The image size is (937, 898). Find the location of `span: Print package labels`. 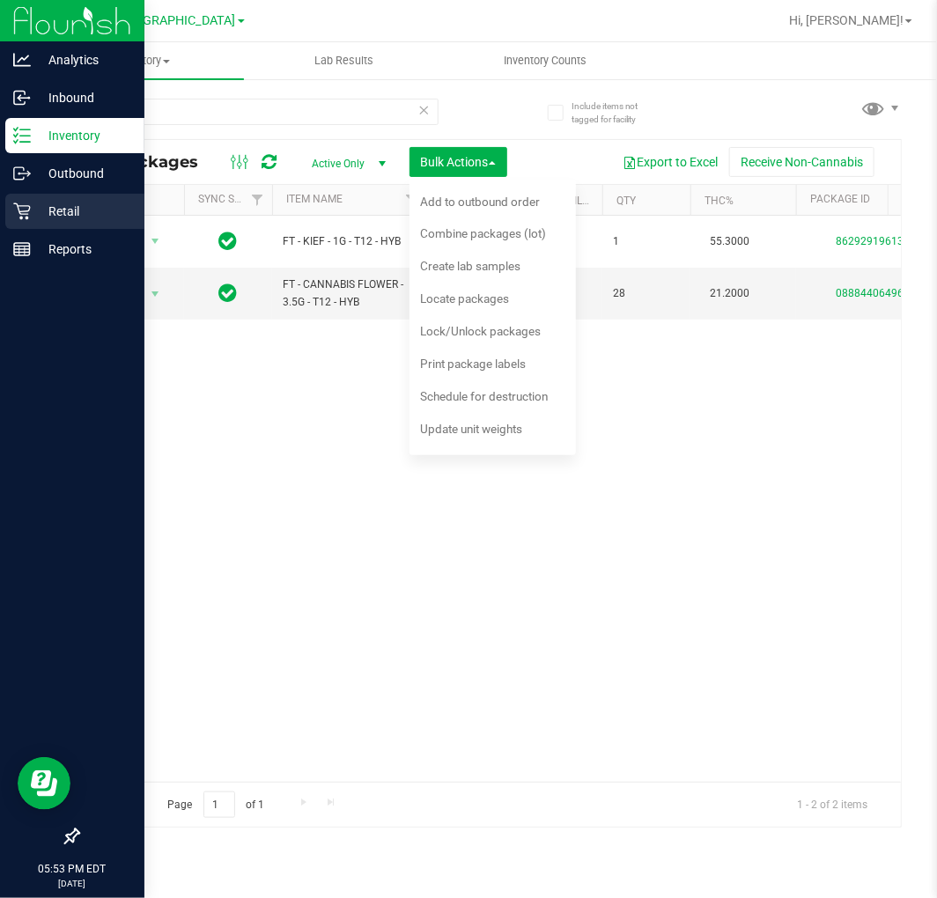

span: Print package labels is located at coordinates (473, 364).